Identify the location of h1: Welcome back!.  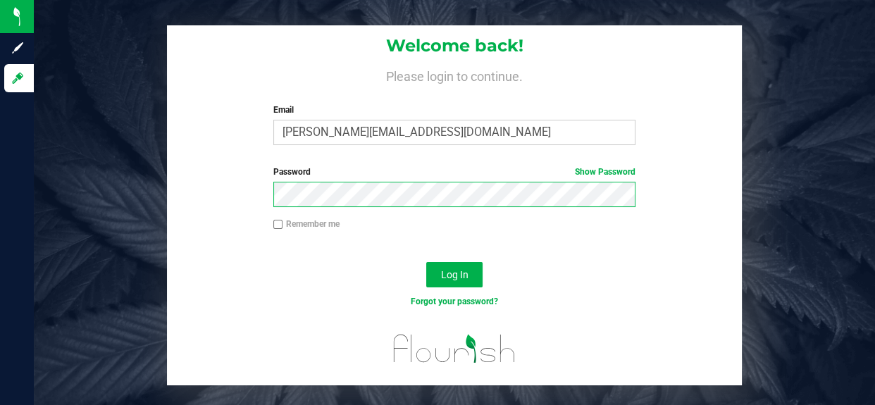
(455, 46).